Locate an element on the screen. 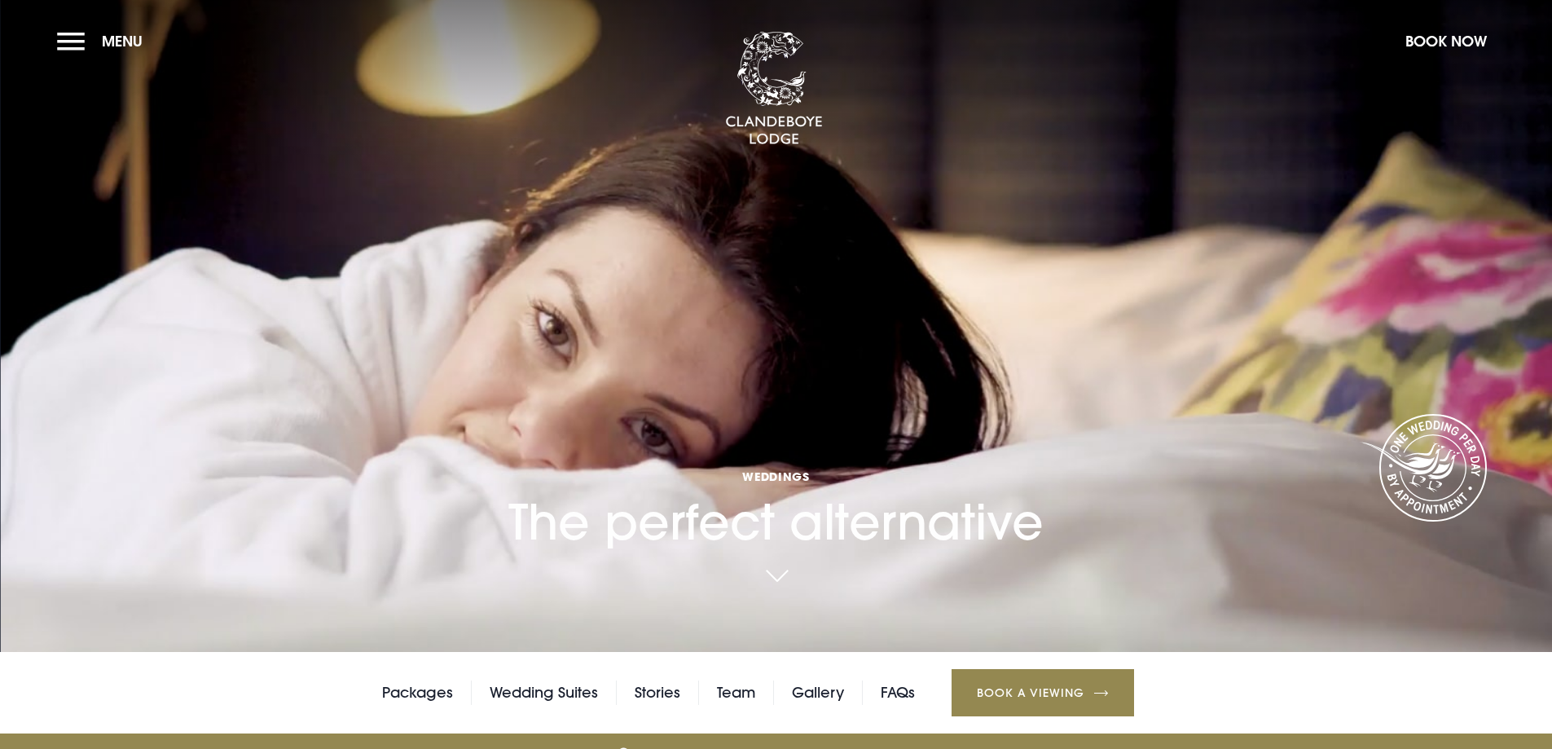 Image resolution: width=1552 pixels, height=749 pixels. a: Stories is located at coordinates (657, 693).